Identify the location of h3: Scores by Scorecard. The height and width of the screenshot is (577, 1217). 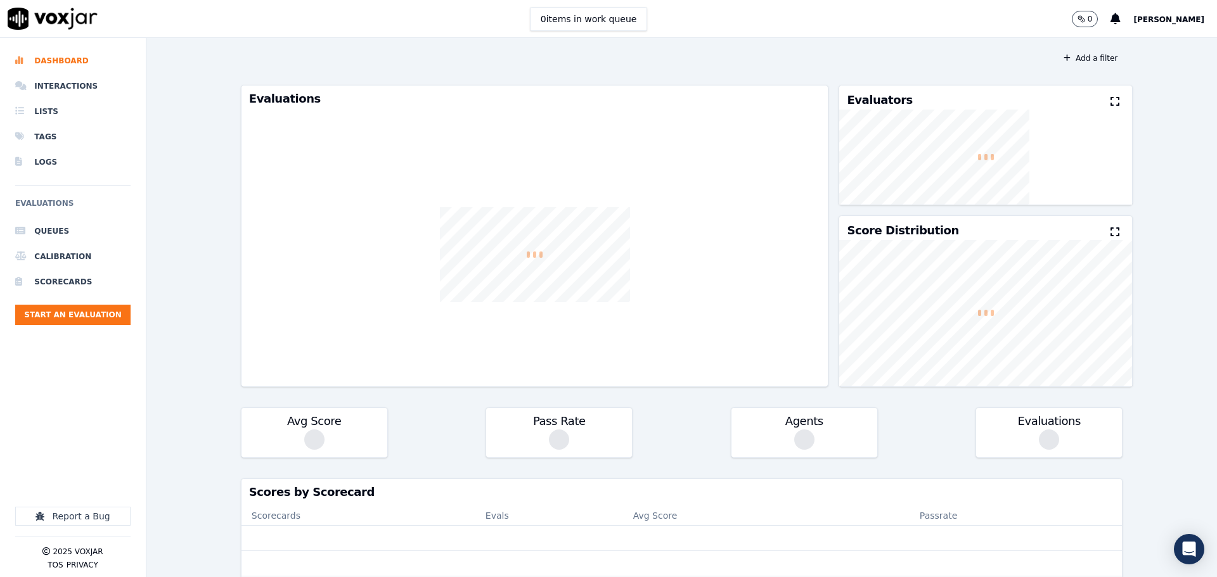
(681, 492).